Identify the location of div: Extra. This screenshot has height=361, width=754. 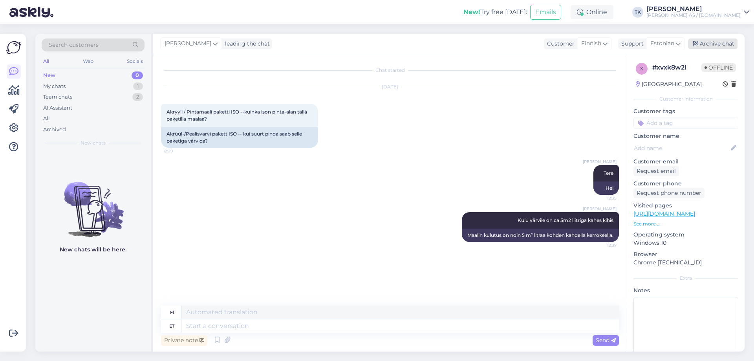
(686, 278).